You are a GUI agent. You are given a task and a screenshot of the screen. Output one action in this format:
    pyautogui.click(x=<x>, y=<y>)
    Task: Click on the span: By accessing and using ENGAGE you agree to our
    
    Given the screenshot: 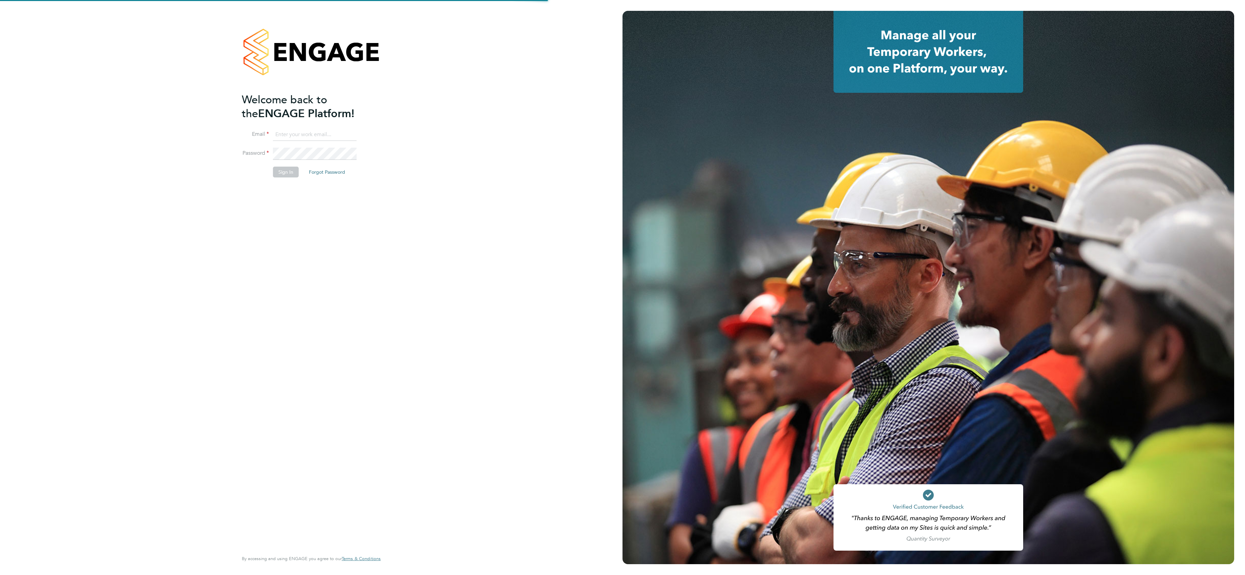 What is the action you would take?
    pyautogui.click(x=311, y=558)
    